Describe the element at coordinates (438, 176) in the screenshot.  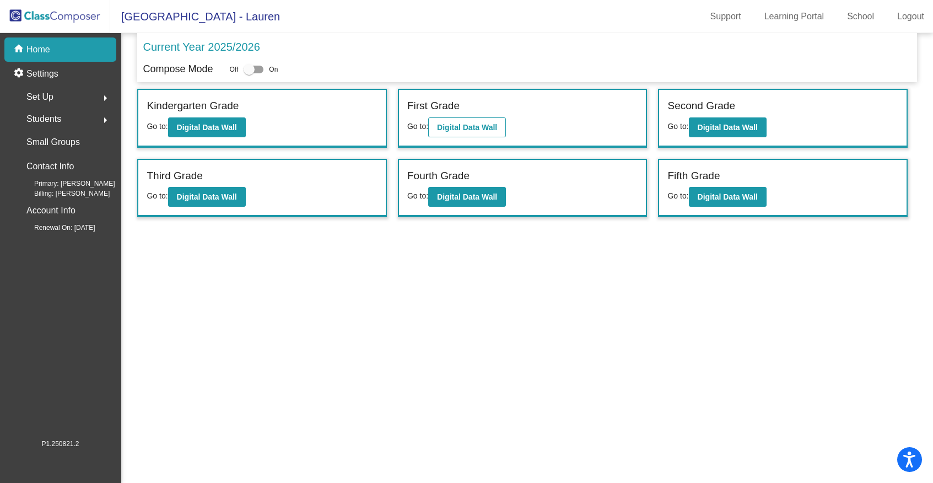
I see `label: Fourth Grade` at that location.